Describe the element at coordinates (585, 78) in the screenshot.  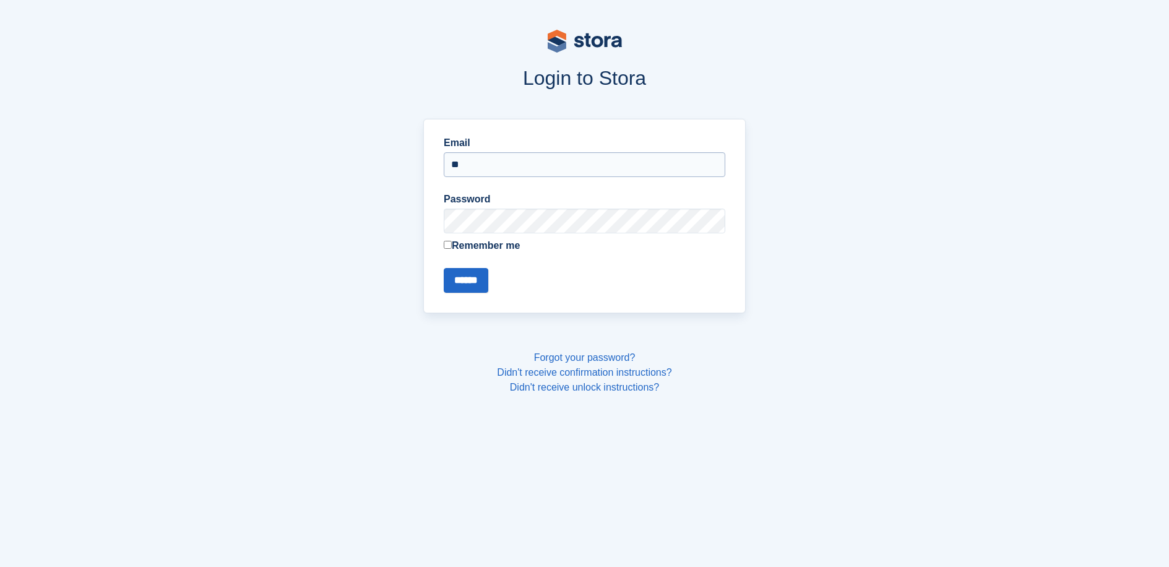
I see `h1: Login to Stora` at that location.